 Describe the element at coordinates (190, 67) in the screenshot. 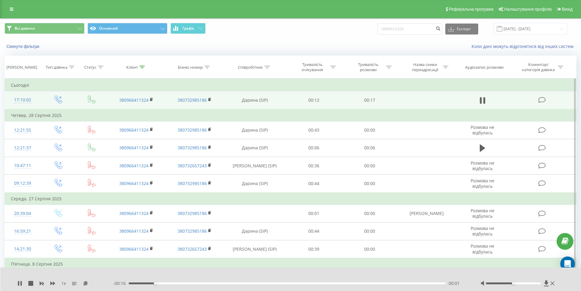

I see `div: Бізнес номер` at that location.